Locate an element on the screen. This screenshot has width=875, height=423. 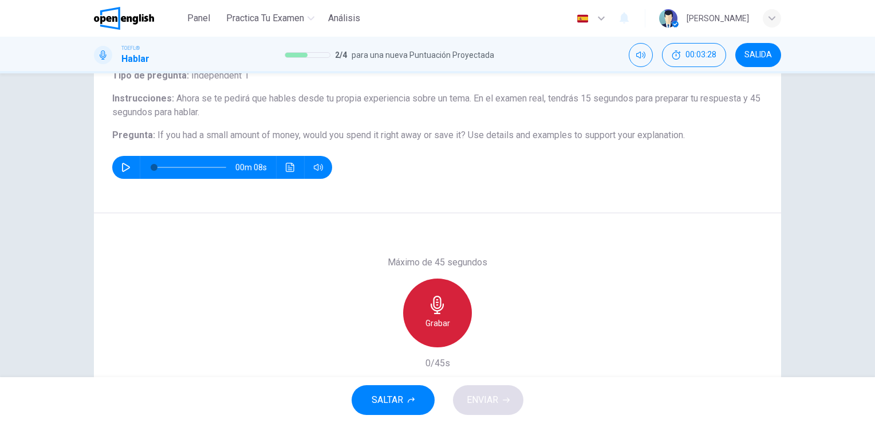
h6: Tipo de pregunta : is located at coordinates (437, 76).